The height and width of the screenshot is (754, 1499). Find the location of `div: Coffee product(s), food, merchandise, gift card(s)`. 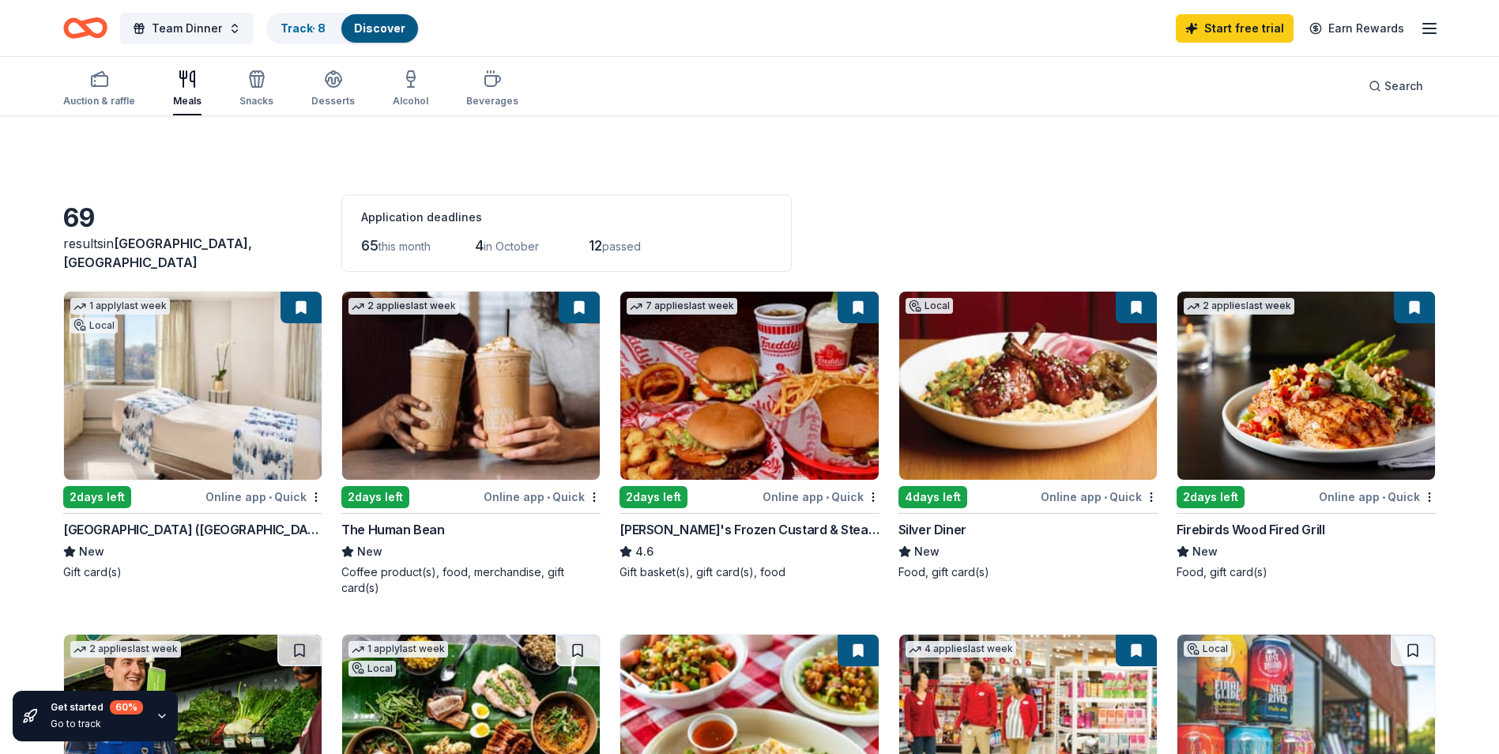

div: Coffee product(s), food, merchandise, gift card(s) is located at coordinates (471, 580).